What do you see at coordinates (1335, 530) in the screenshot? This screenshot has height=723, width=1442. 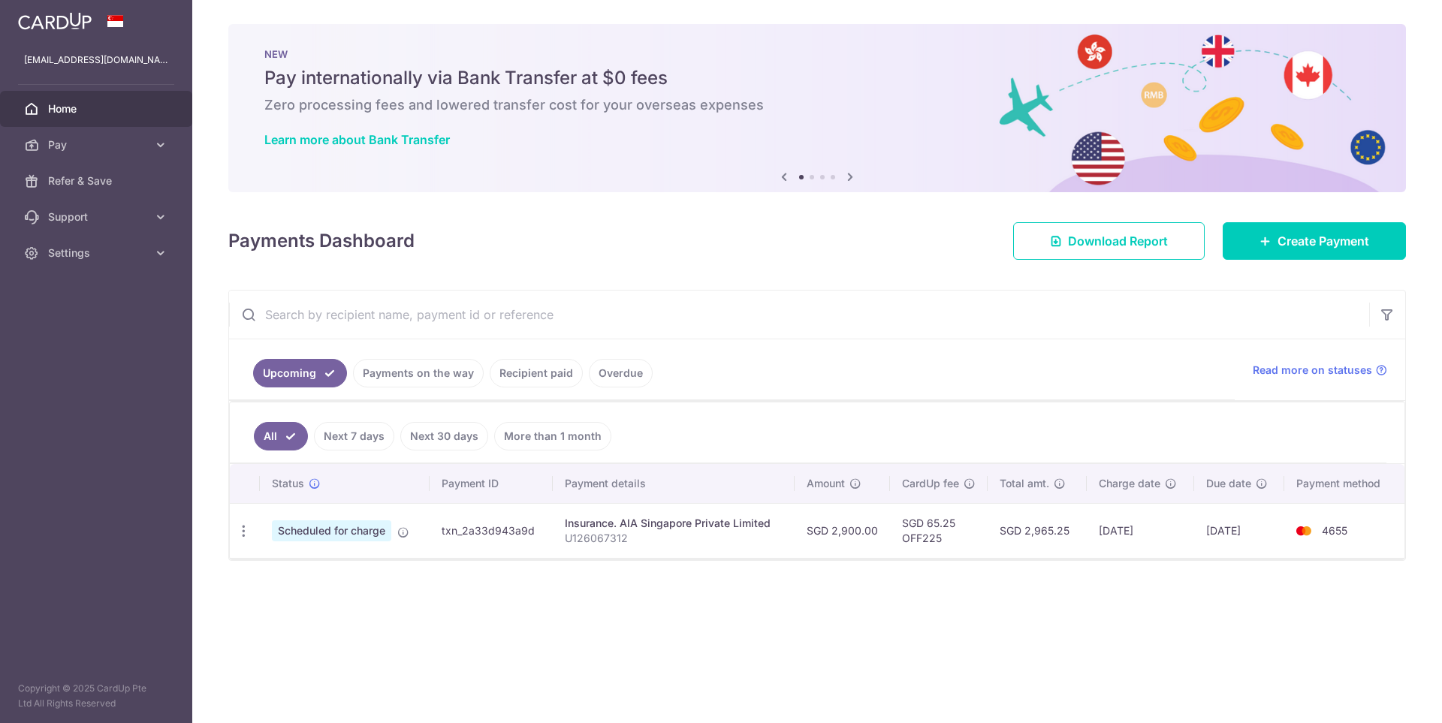 I see `span: 4655` at bounding box center [1335, 530].